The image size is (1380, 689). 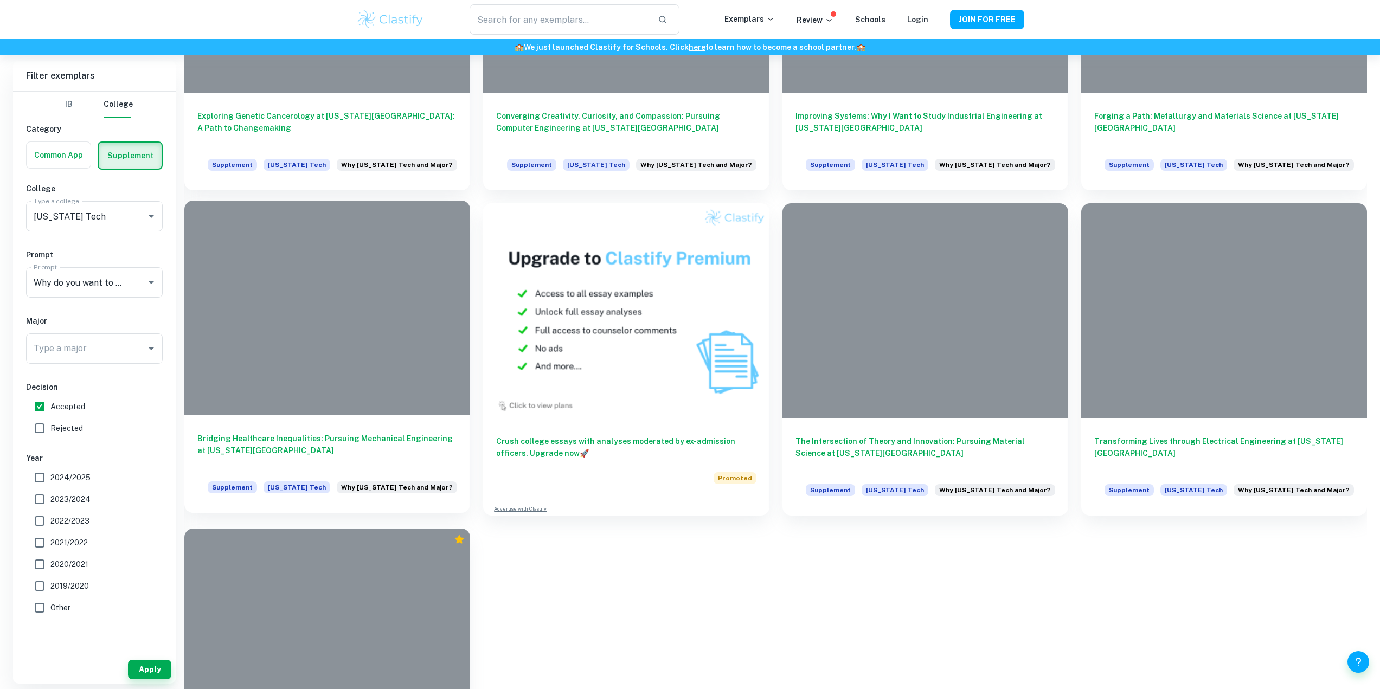 I want to click on span: 2020/2021, so click(x=69, y=564).